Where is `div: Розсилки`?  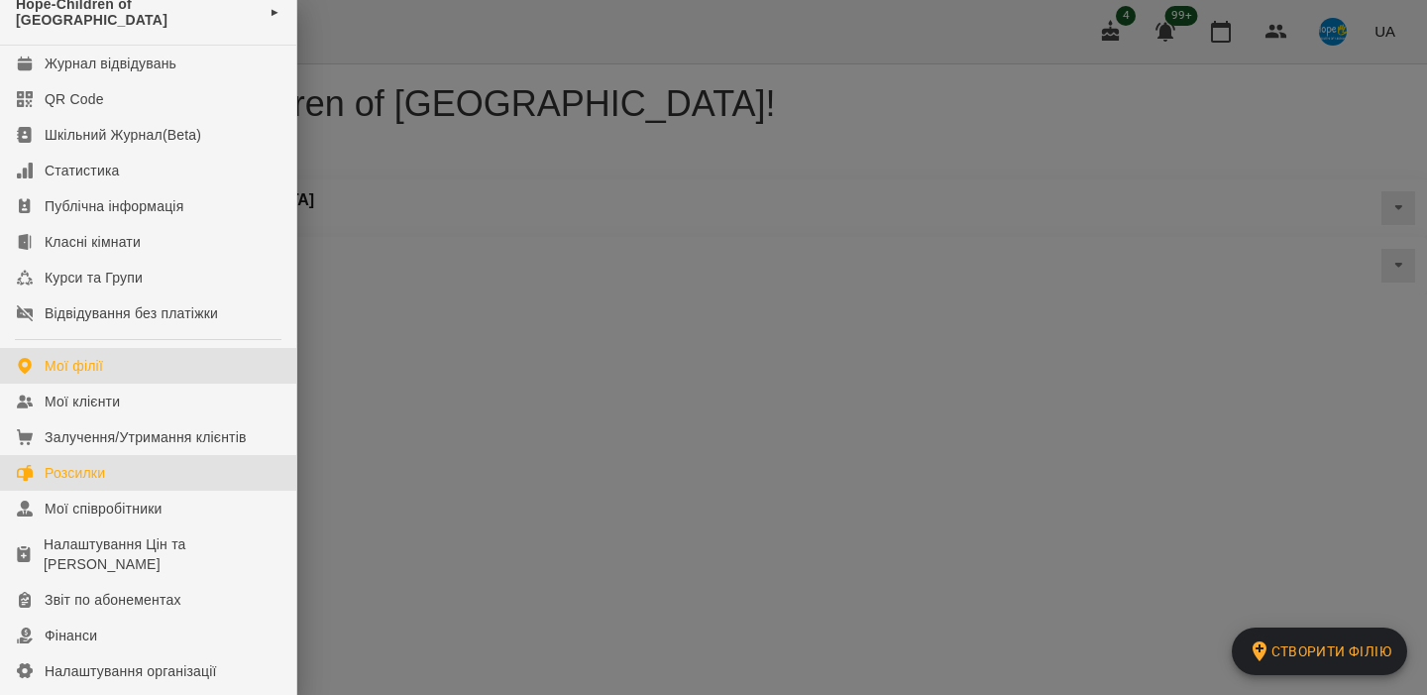 div: Розсилки is located at coordinates (74, 473).